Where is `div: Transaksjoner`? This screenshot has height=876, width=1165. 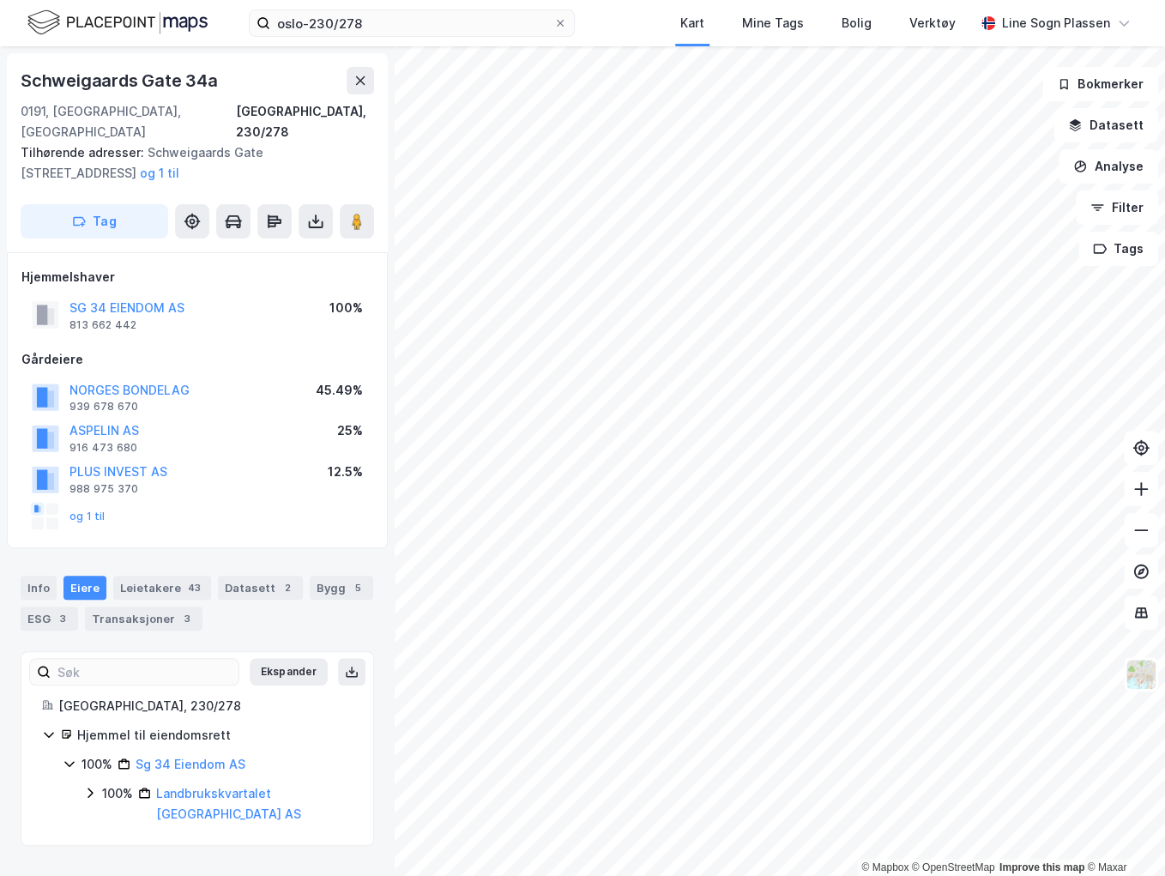
div: Transaksjoner is located at coordinates (143, 619).